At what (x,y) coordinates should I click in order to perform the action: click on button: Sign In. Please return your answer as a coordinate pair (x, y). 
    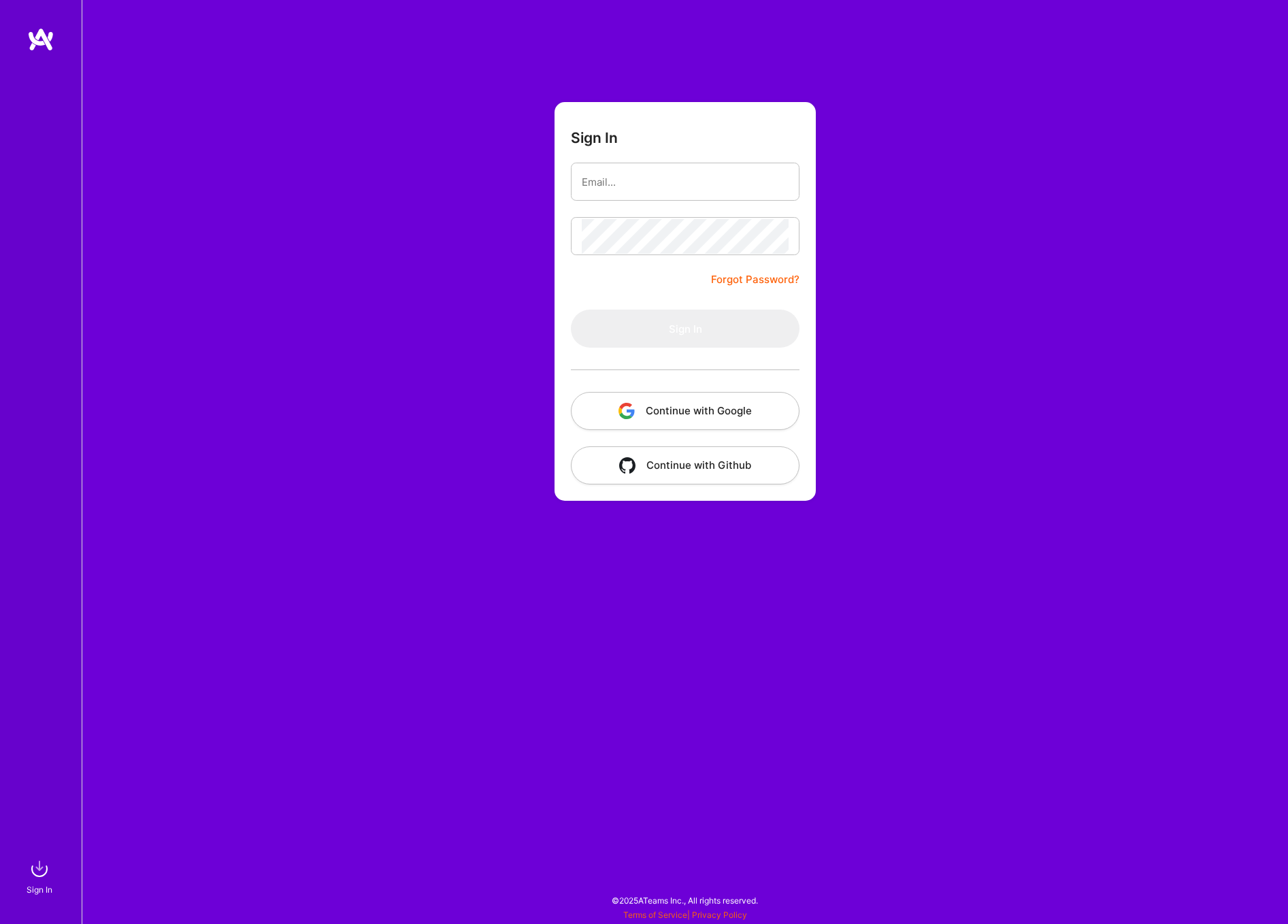
    Looking at the image, I should click on (685, 329).